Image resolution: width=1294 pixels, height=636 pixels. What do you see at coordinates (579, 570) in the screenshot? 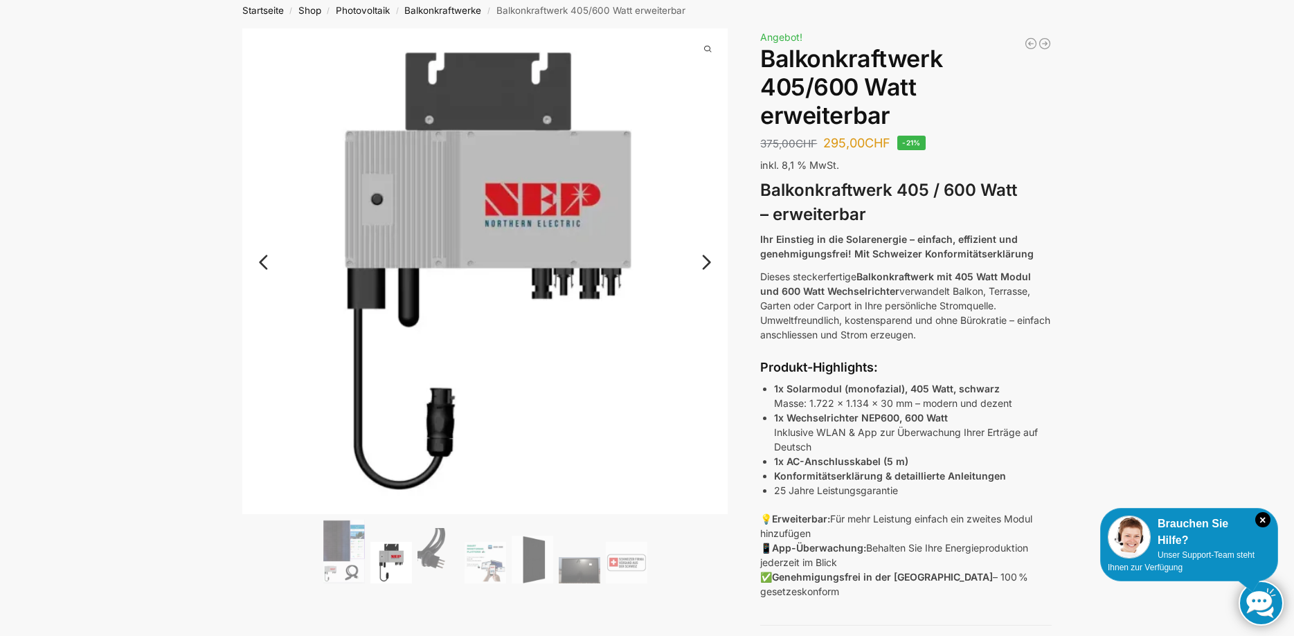
I see `img: Balkonkraftwerk 405/600 Watt erweiterbar – Bild 6` at bounding box center [579, 570].